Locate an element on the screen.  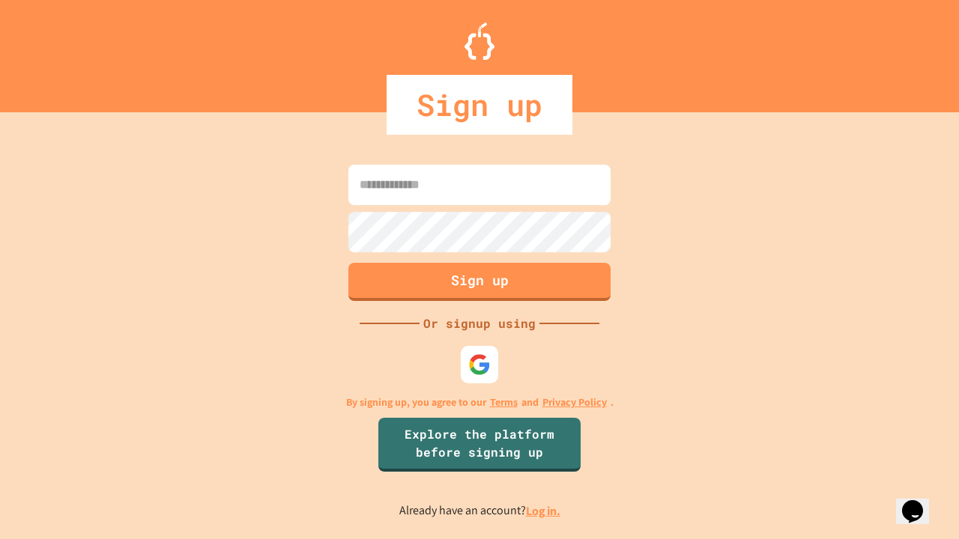
a: Terms is located at coordinates (503, 402).